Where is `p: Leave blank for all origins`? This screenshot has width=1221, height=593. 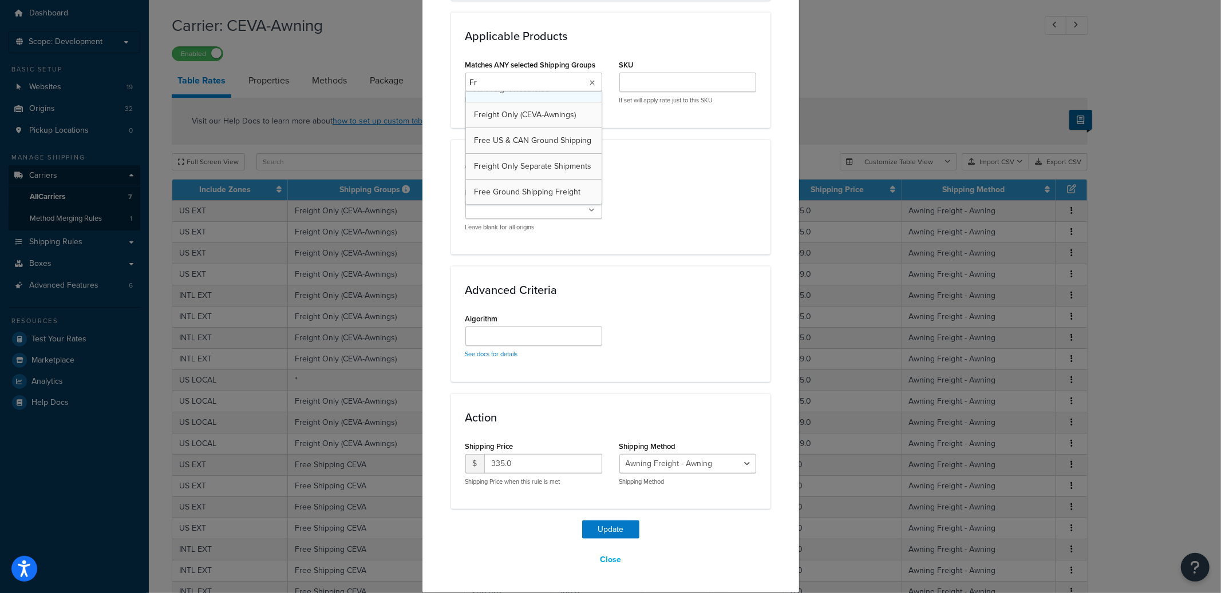
p: Leave blank for all origins is located at coordinates (533, 227).